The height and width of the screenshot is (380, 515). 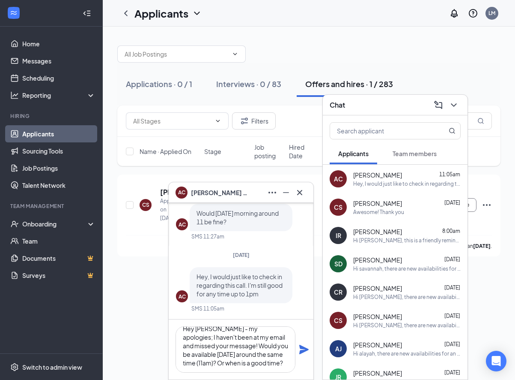 What do you see at coordinates (87, 13) in the screenshot?
I see `svg: Collapse` at bounding box center [87, 13].